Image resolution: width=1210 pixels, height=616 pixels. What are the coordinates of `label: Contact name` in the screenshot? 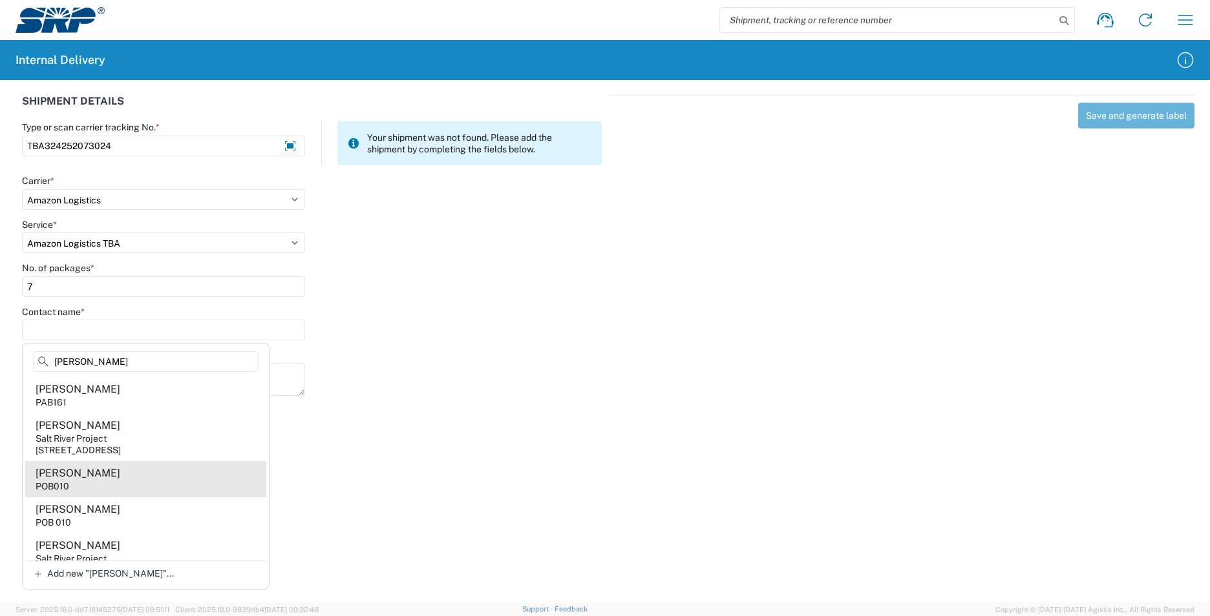 It's located at (53, 312).